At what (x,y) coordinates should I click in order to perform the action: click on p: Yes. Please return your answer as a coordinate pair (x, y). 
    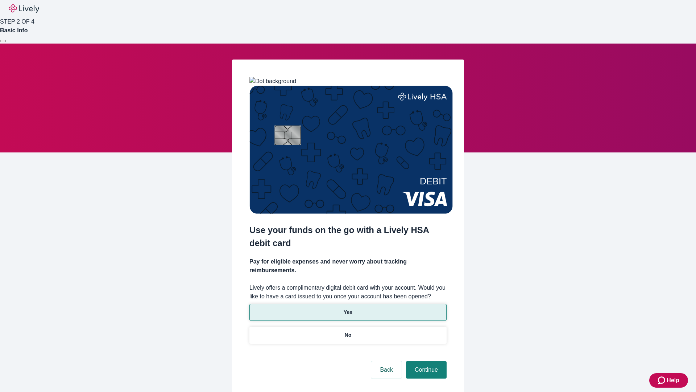
    Looking at the image, I should click on (348, 312).